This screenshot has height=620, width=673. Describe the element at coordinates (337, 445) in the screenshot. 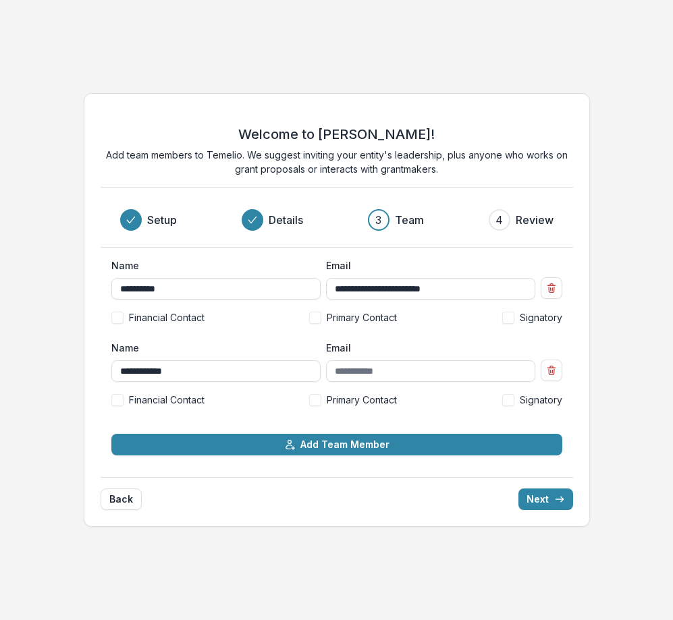

I see `button: Add Team Member` at that location.